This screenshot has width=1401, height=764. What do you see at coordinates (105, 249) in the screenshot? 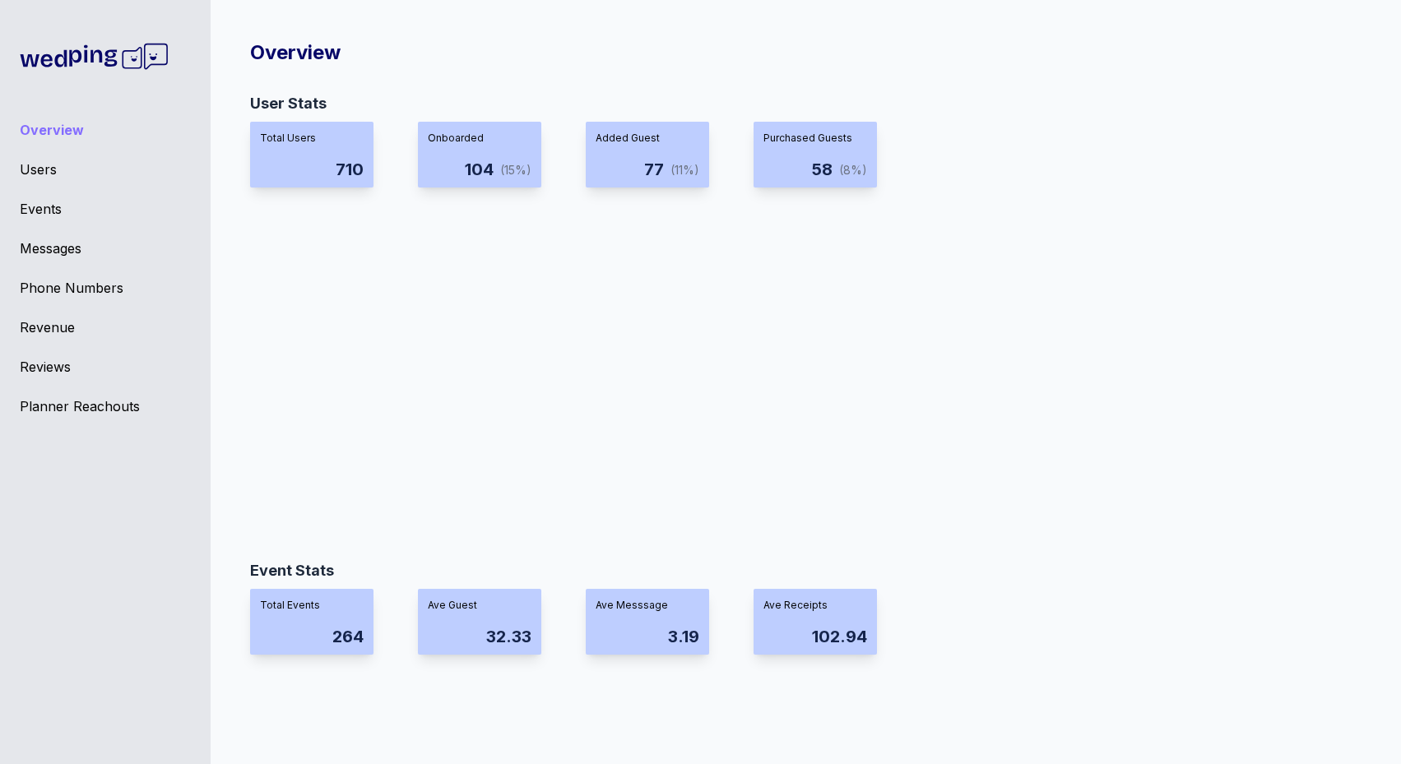
I see `div: Messages` at bounding box center [105, 249].